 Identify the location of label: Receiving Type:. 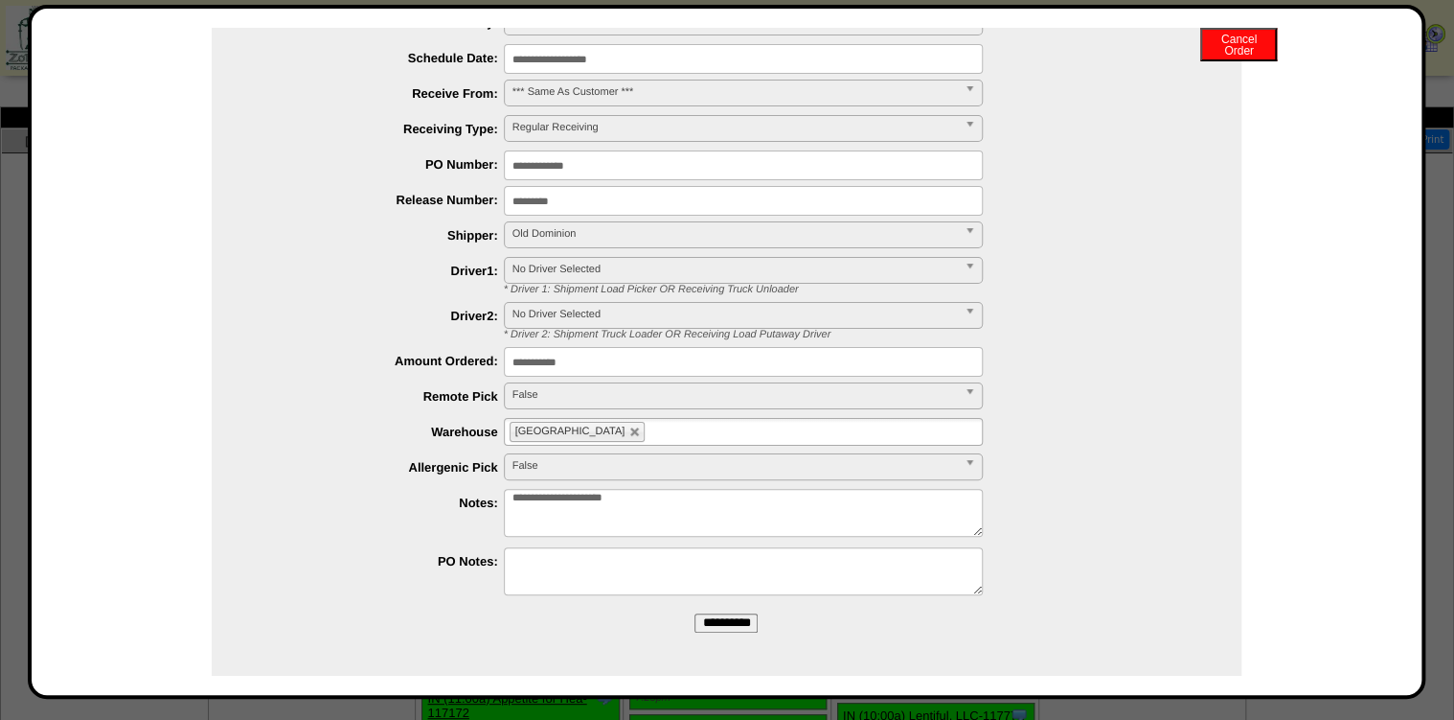
(377, 128).